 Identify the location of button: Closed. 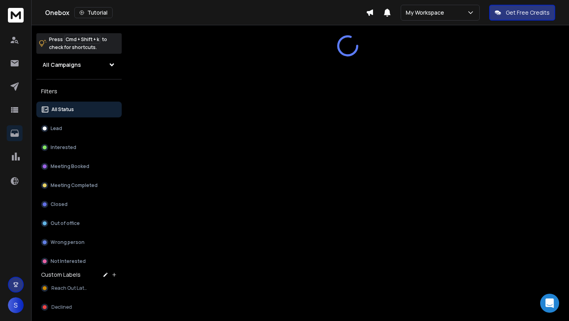
(79, 204).